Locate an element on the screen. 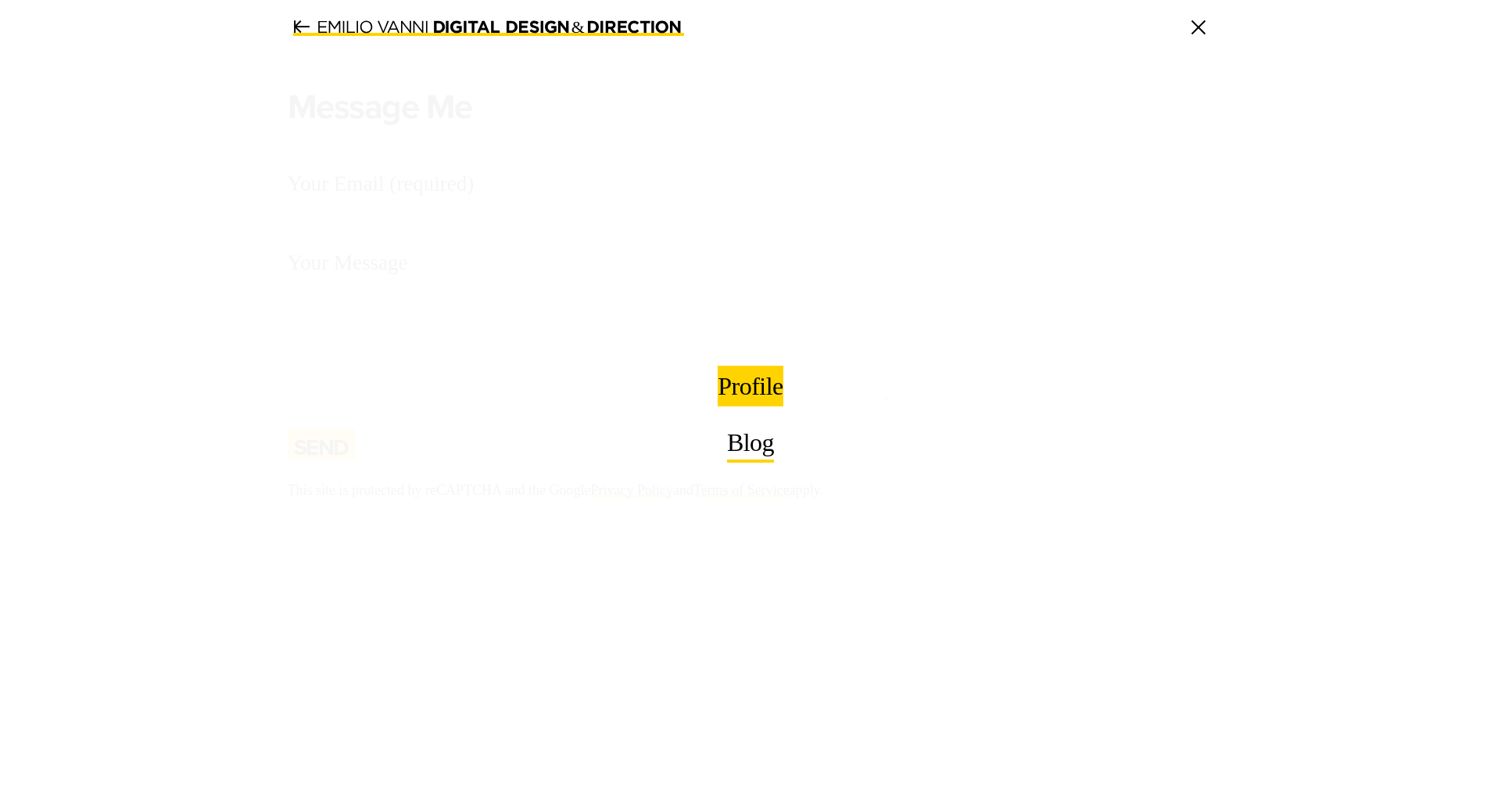 This screenshot has height=812, width=1501. span: Blog is located at coordinates (750, 443).